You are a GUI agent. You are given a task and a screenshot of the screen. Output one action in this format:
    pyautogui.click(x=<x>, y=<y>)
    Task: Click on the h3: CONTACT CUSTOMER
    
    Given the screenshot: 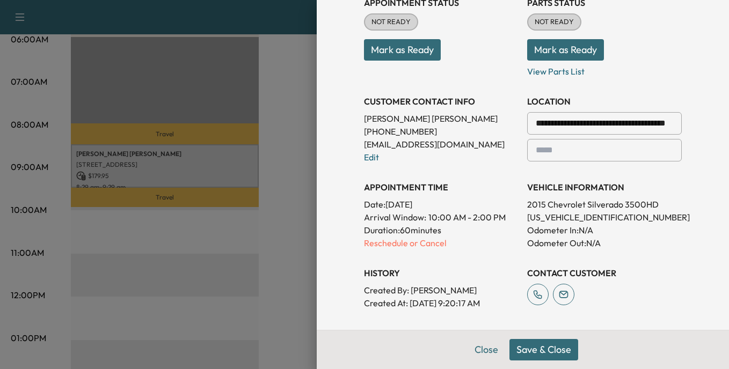 What is the action you would take?
    pyautogui.click(x=605, y=273)
    